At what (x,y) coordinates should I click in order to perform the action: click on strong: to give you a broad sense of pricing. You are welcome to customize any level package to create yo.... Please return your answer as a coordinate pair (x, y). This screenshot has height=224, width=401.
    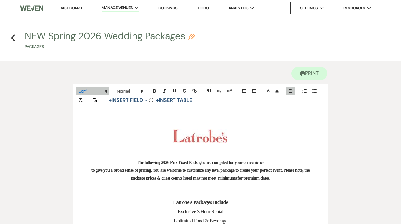
    Looking at the image, I should click on (201, 174).